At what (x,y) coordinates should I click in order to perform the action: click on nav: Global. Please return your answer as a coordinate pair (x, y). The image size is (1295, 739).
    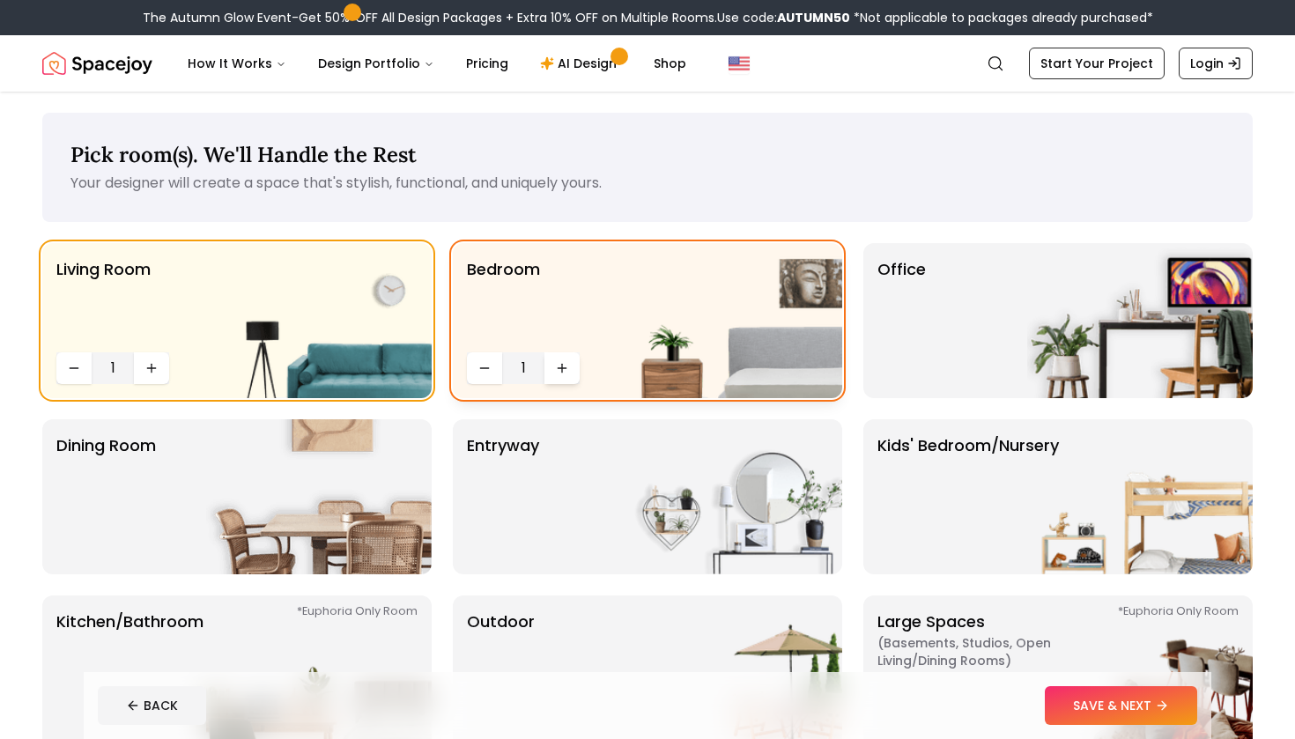
    Looking at the image, I should click on (648, 63).